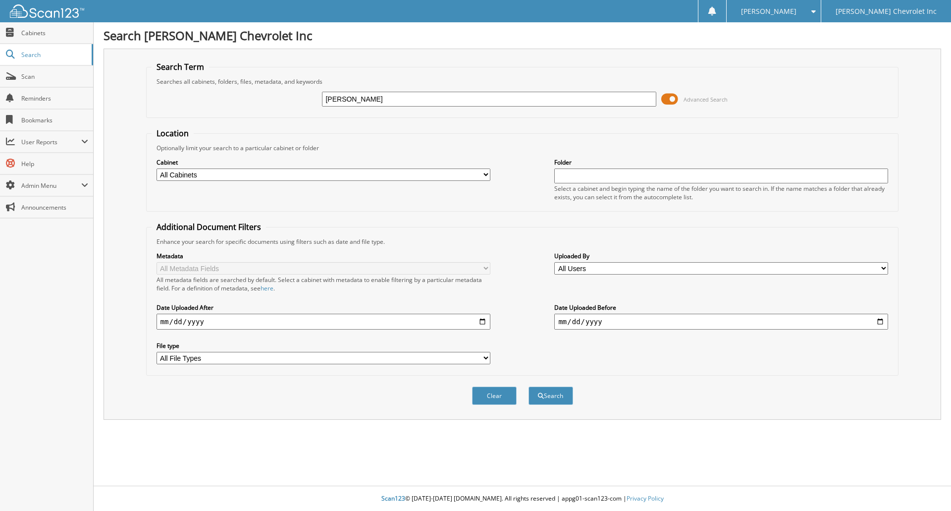 The width and height of the screenshot is (951, 511). Describe the element at coordinates (54, 33) in the screenshot. I see `span: Cabinets` at that location.